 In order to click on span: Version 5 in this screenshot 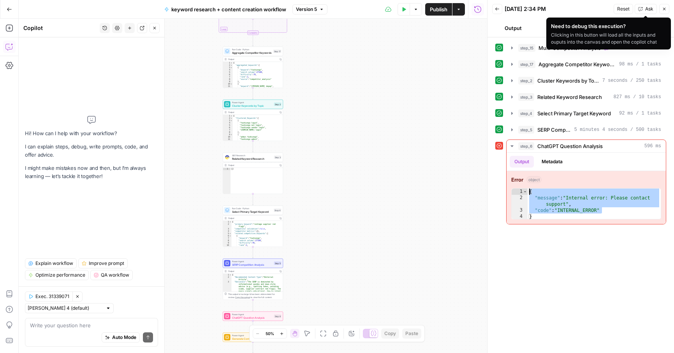, I will do `click(307, 9)`.